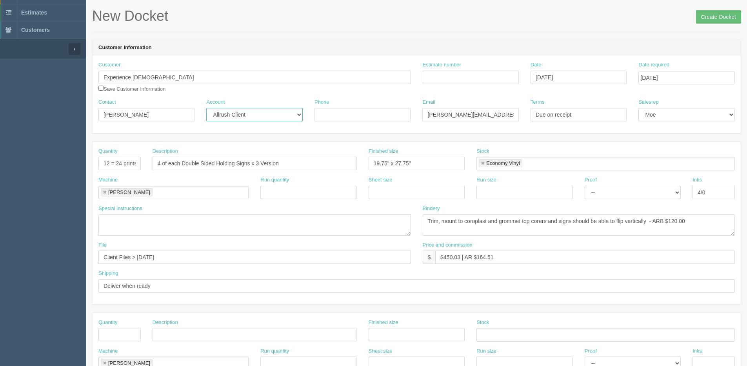 This screenshot has width=747, height=366. What do you see at coordinates (417, 48) in the screenshot?
I see `header: Customer Information` at bounding box center [417, 48].